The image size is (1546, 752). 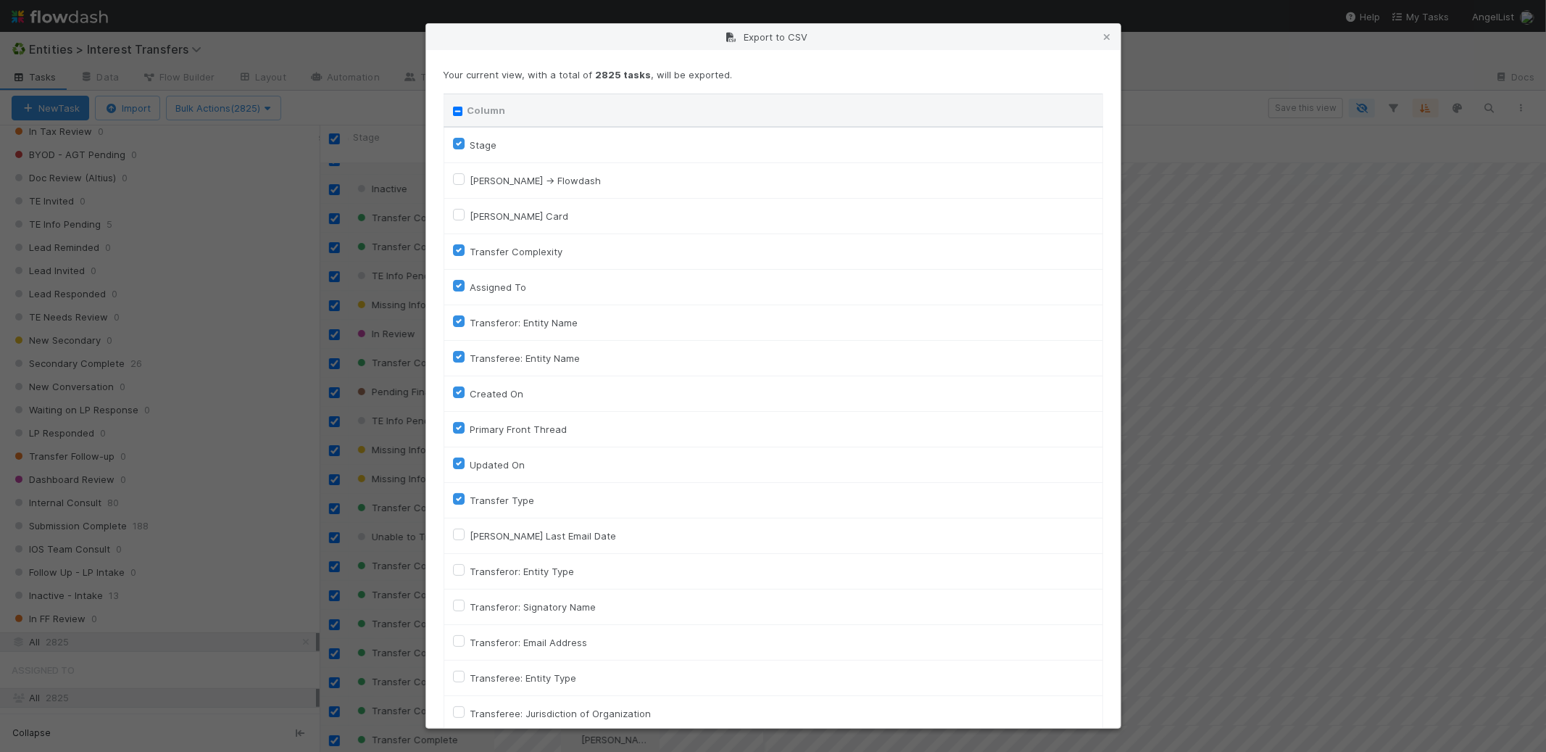 I want to click on label: Transfer Type, so click(x=502, y=500).